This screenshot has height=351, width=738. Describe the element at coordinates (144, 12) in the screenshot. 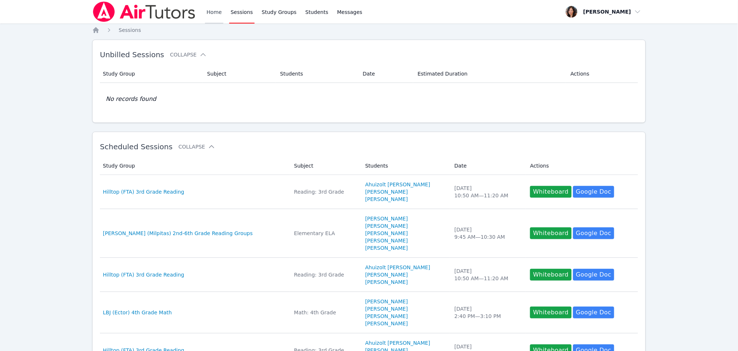

I see `img: Air Tutors` at that location.